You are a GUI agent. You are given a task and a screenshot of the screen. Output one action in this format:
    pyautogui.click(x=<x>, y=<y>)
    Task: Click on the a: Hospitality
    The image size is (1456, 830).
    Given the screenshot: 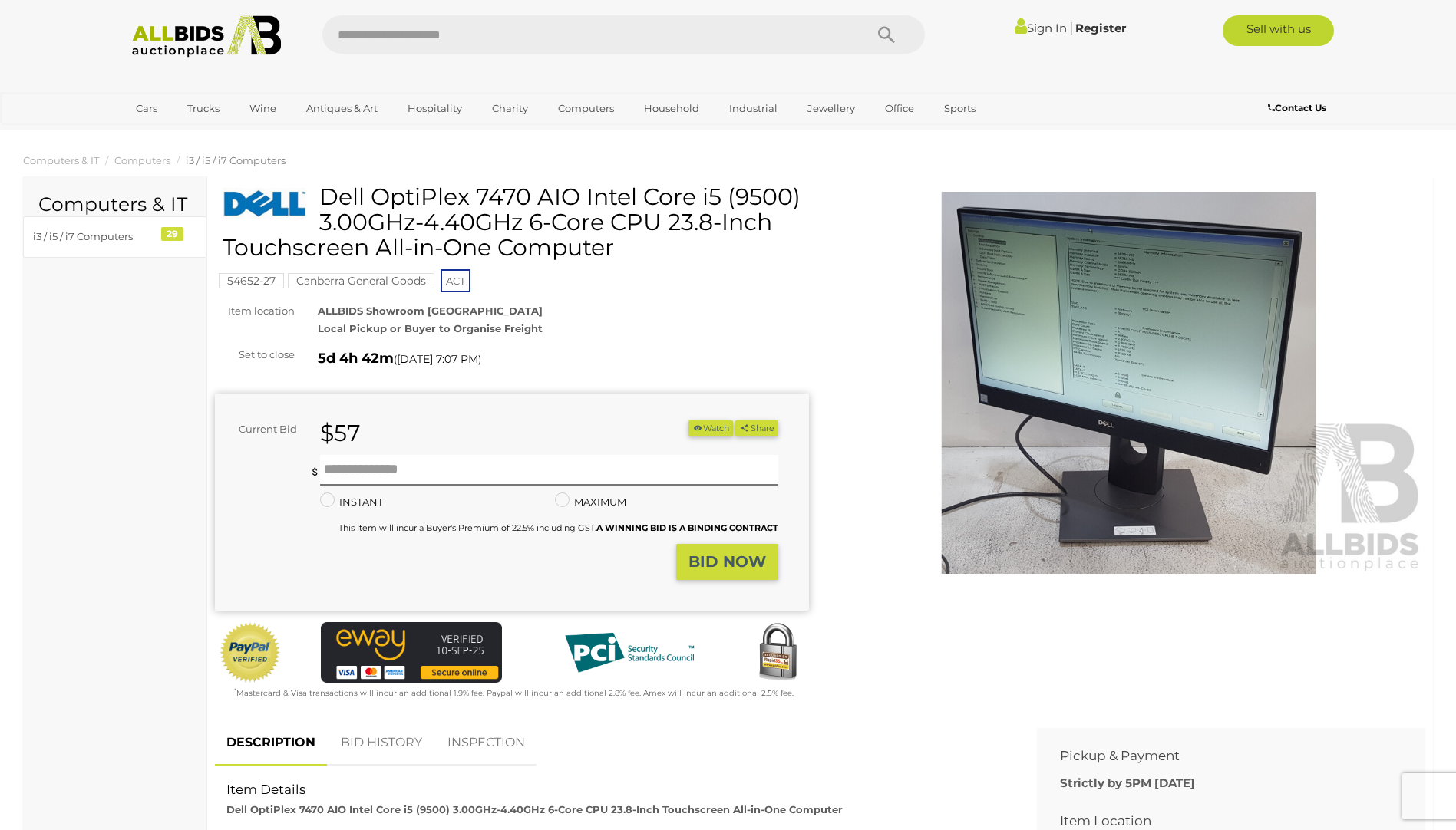 What is the action you would take?
    pyautogui.click(x=434, y=108)
    